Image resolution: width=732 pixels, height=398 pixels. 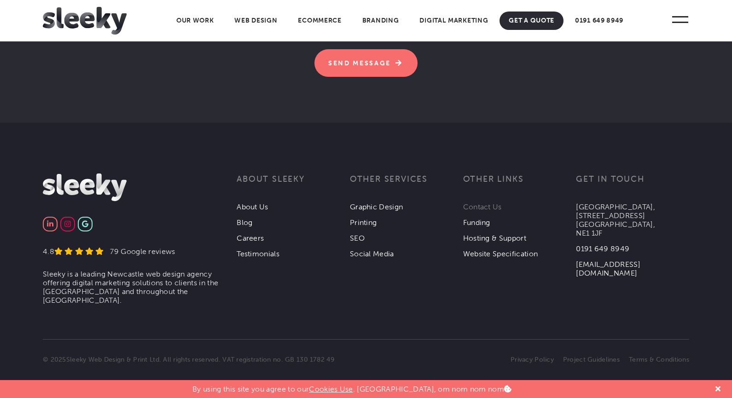 I want to click on a: 4.8 79 Google reviews, so click(x=109, y=252).